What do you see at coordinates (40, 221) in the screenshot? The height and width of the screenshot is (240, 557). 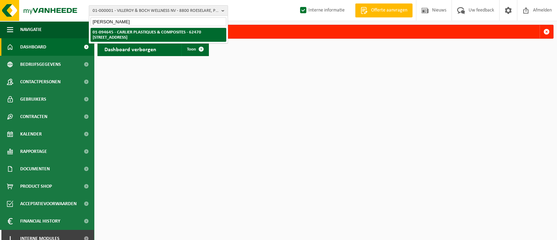 I see `span: Financial History` at bounding box center [40, 221].